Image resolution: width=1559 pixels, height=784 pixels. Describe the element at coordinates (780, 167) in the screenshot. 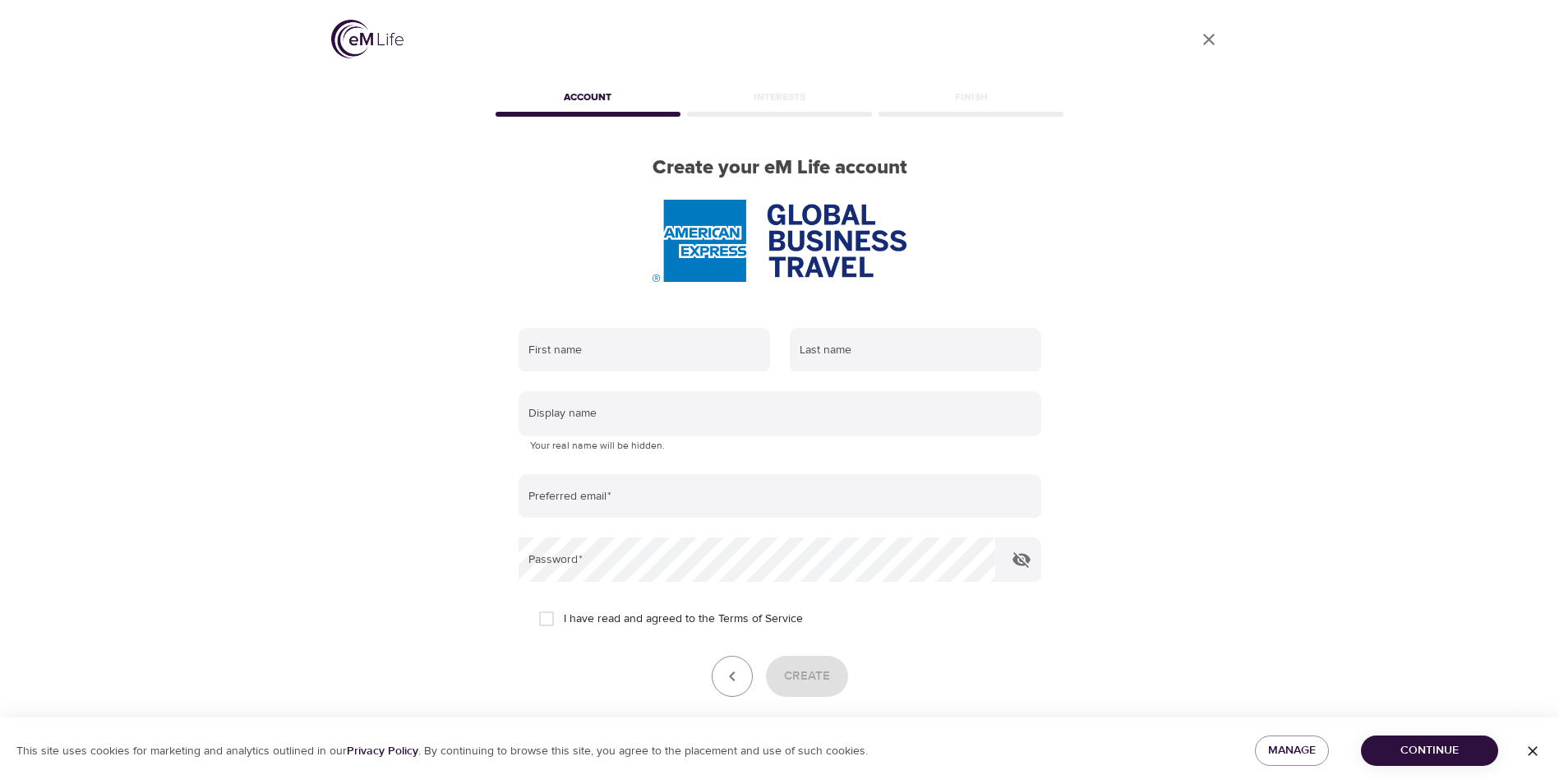

I see `h2: Create your eM Life account` at that location.